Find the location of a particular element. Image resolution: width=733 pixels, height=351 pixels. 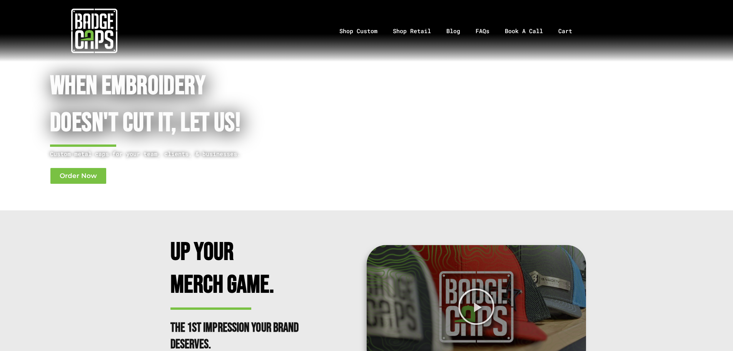

h2: Up Your Merch Game. is located at coordinates (238, 268).